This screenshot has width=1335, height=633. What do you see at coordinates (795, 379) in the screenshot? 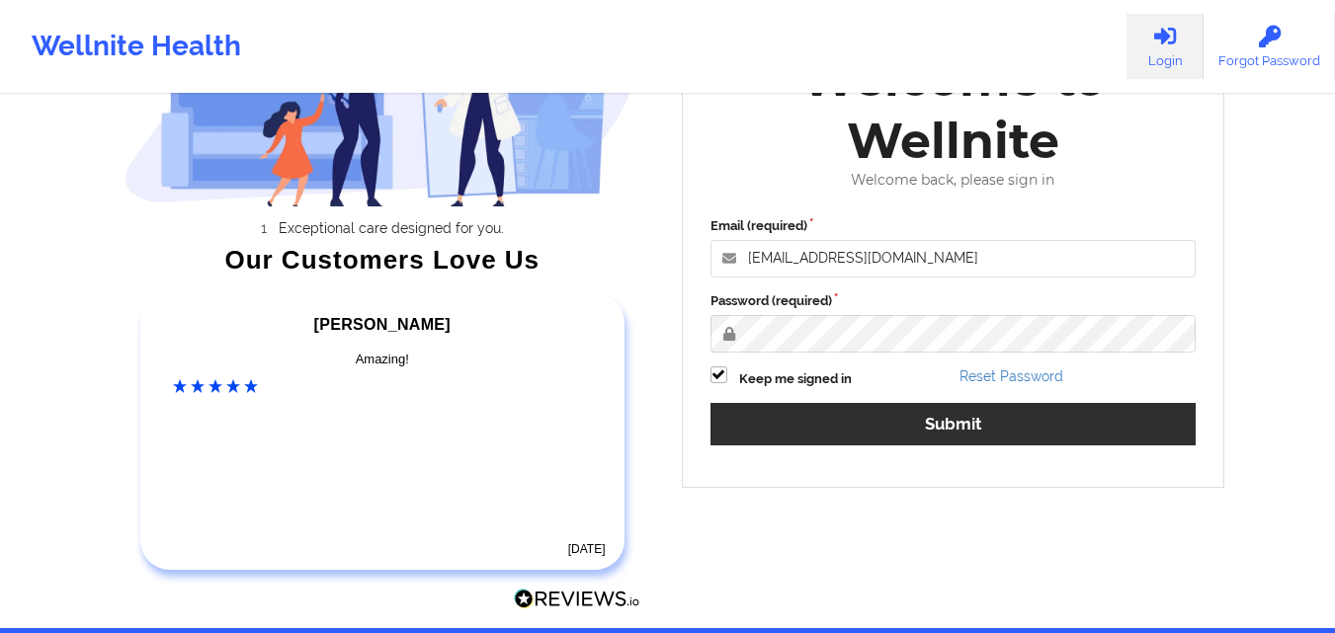
I see `label: Keep me signed in` at bounding box center [795, 379].